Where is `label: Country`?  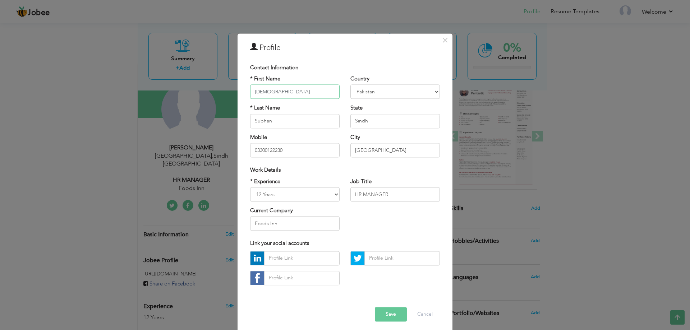 label: Country is located at coordinates (360, 79).